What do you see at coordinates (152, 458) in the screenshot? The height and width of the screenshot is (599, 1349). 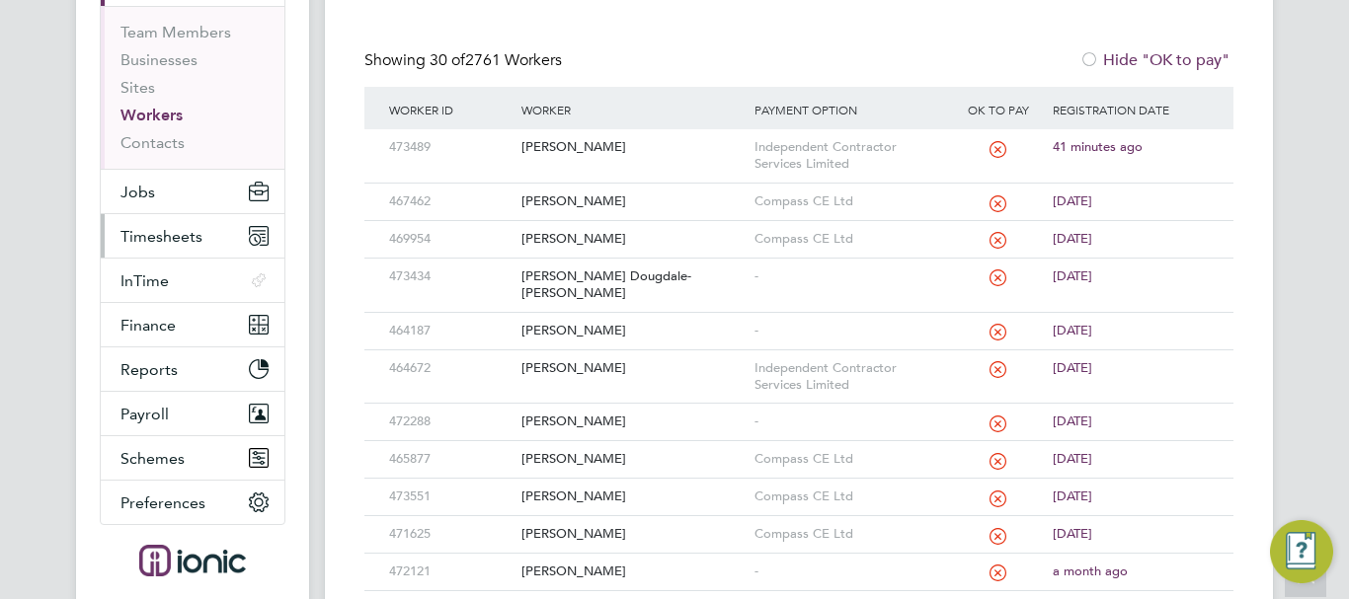 I see `span: Schemes` at bounding box center [152, 458].